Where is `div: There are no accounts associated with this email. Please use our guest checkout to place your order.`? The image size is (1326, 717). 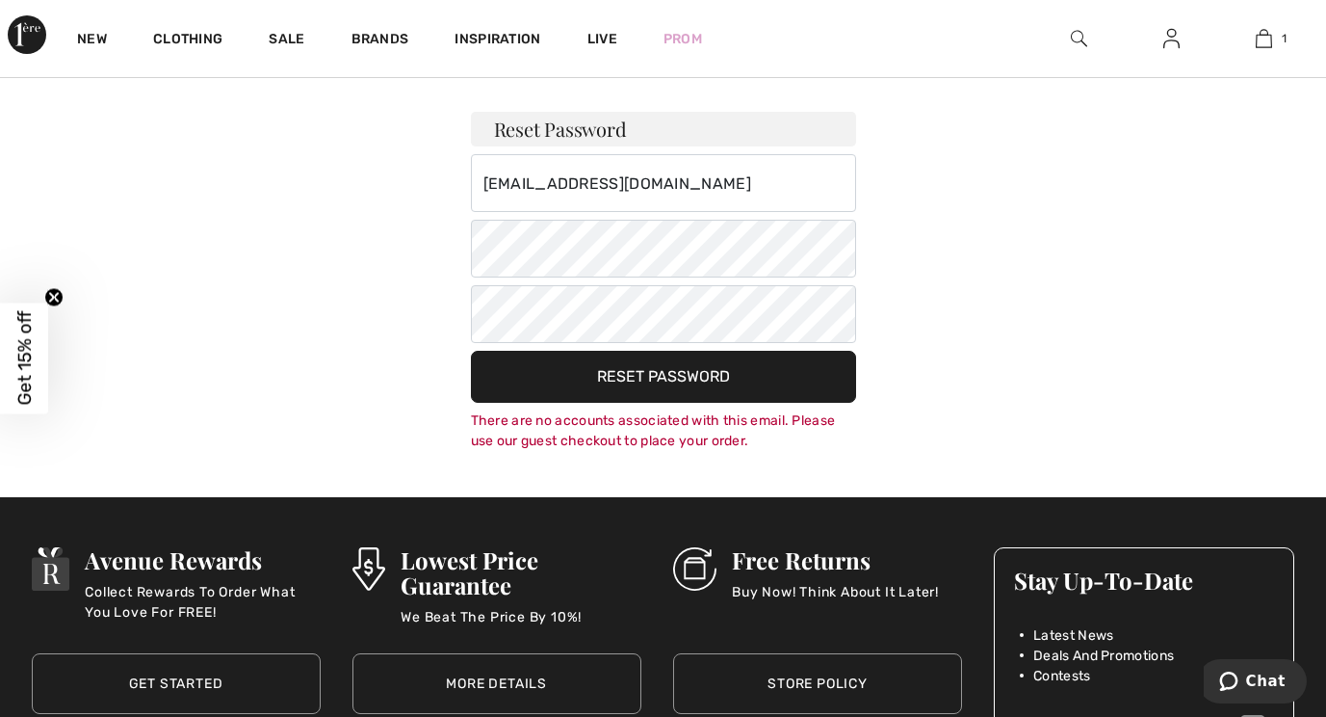 div: There are no accounts associated with this email. Please use our guest checkout to place your order. is located at coordinates (664, 431).